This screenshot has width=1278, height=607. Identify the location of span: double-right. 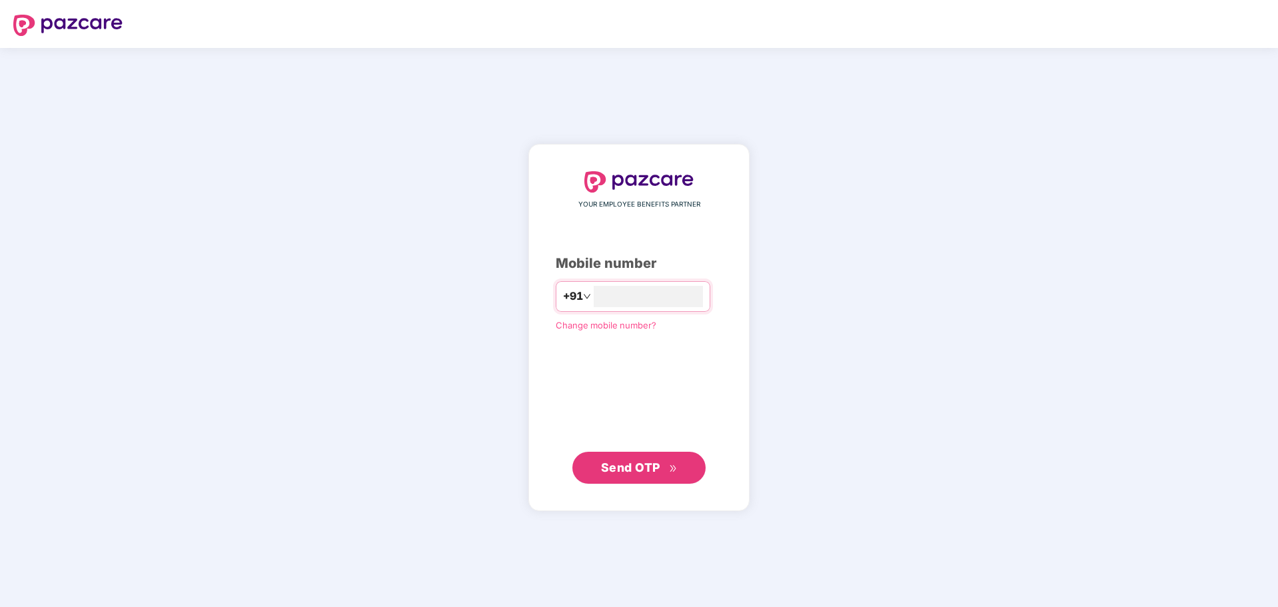
(673, 468).